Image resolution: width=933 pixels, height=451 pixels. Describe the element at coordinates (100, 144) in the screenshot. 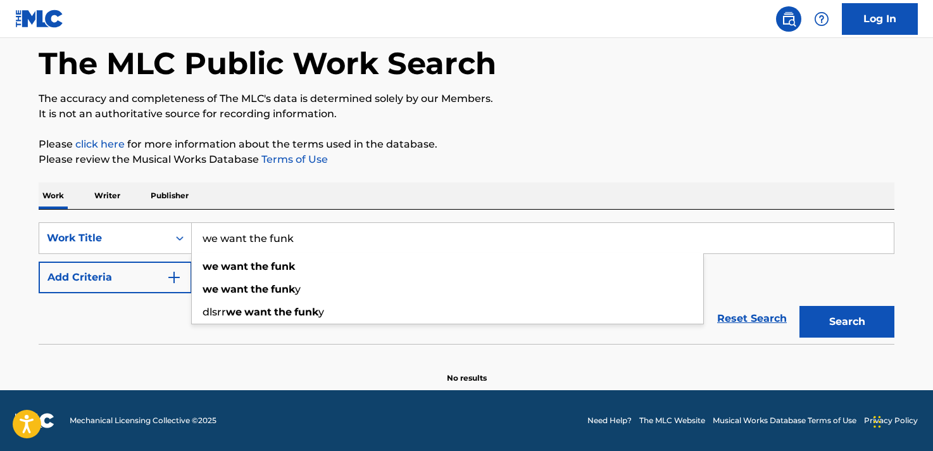

I see `a: click here` at that location.